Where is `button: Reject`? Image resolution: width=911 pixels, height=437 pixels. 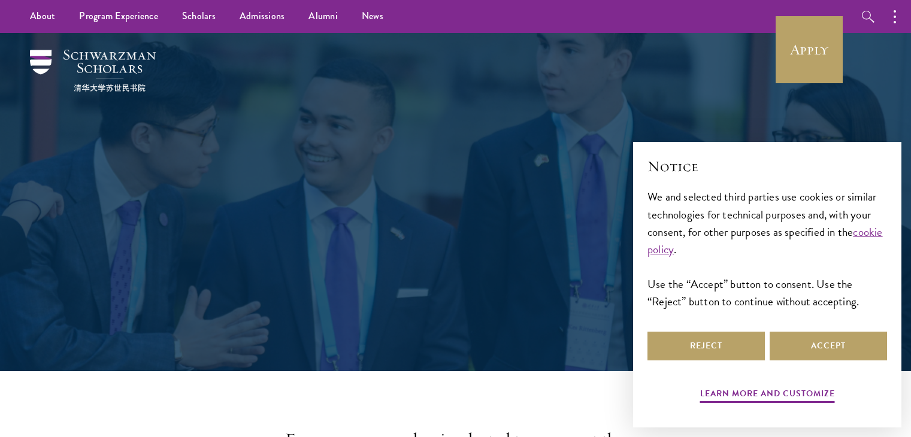 button: Reject is located at coordinates (706, 346).